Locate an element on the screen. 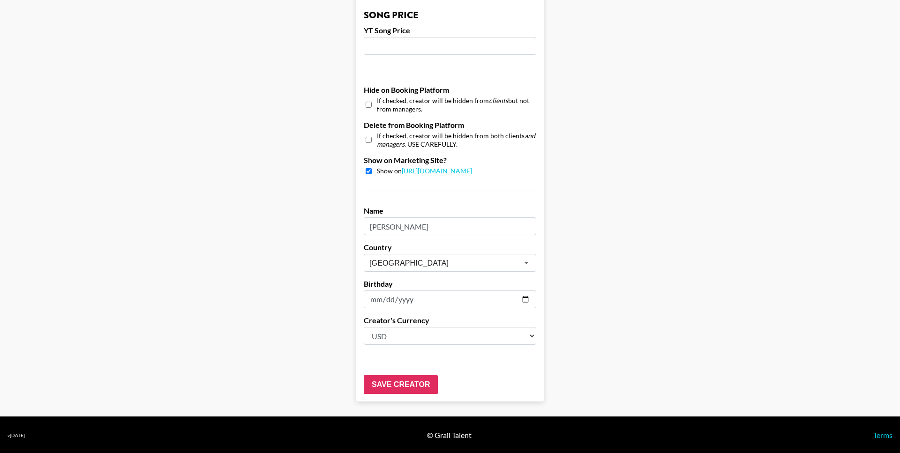 Image resolution: width=900 pixels, height=453 pixels. label: Country is located at coordinates (450, 248).